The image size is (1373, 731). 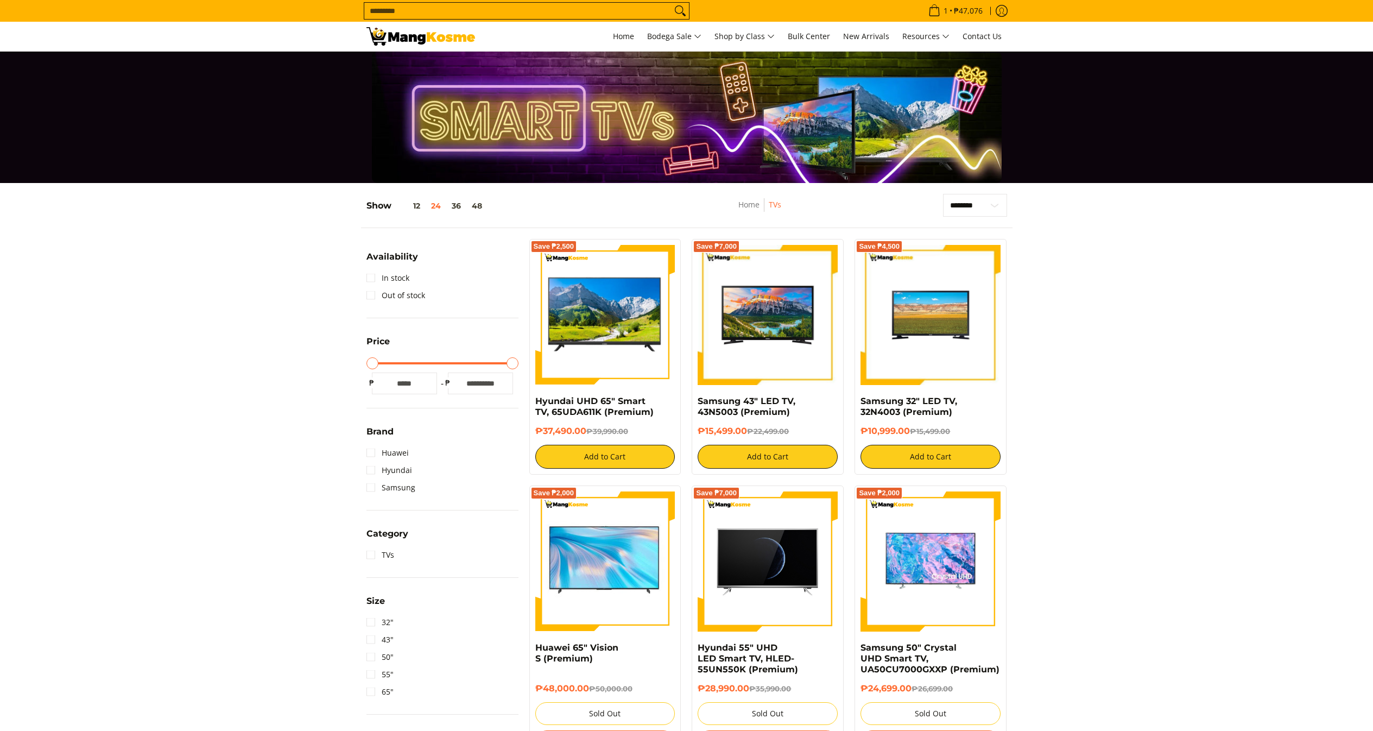 I want to click on nav: Main Menu, so click(x=746, y=36).